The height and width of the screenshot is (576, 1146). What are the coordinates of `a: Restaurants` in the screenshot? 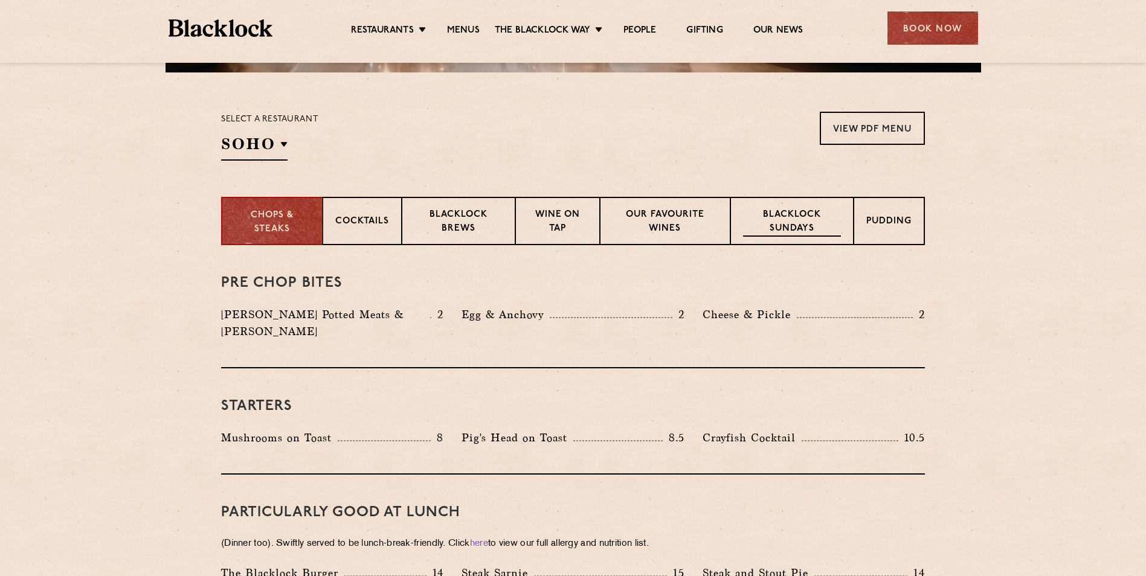 It's located at (382, 31).